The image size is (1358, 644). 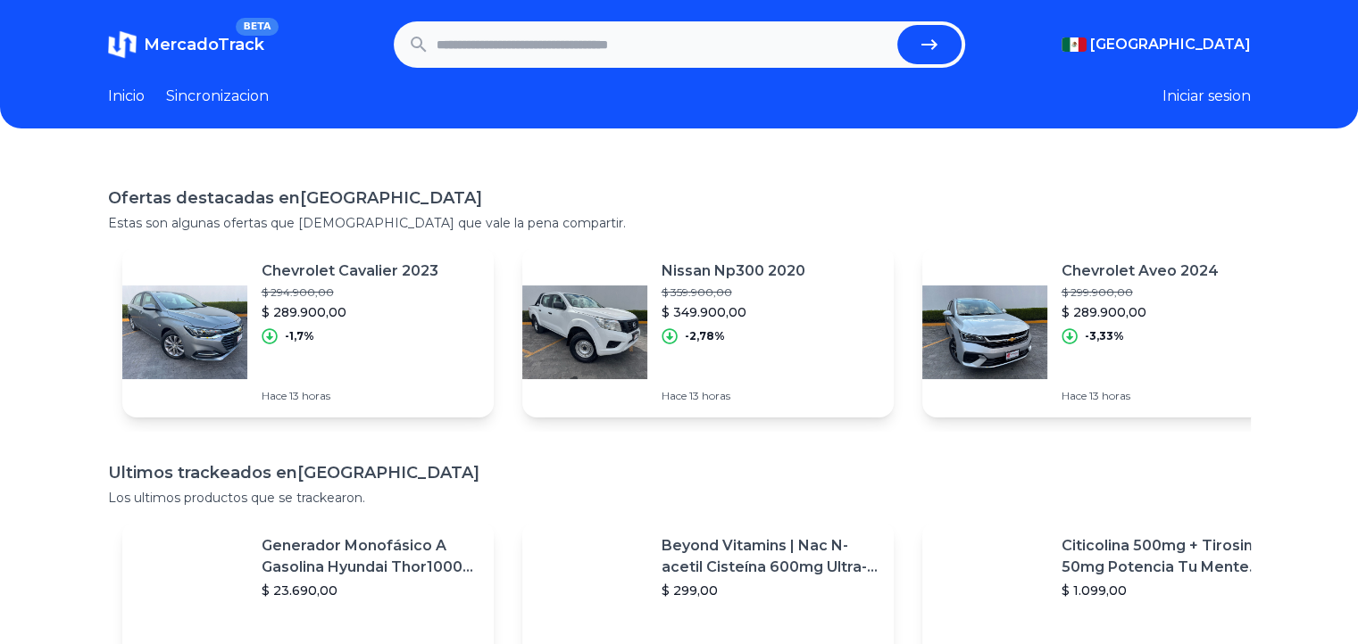 I want to click on p: Chevrolet Cavalier 2023, so click(x=350, y=271).